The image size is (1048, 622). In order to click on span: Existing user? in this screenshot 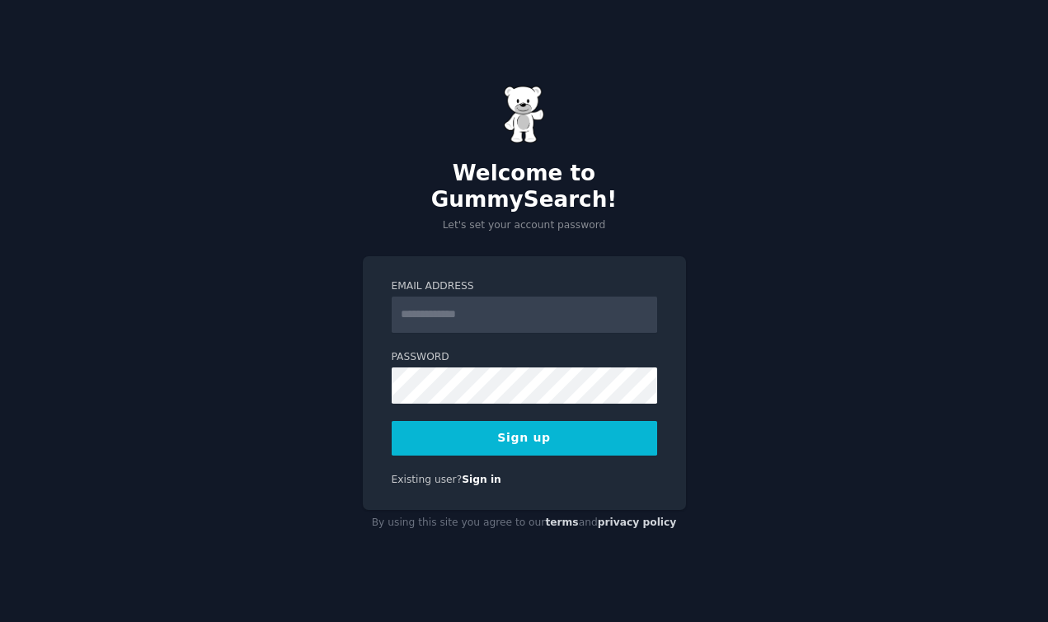, I will do `click(427, 480)`.